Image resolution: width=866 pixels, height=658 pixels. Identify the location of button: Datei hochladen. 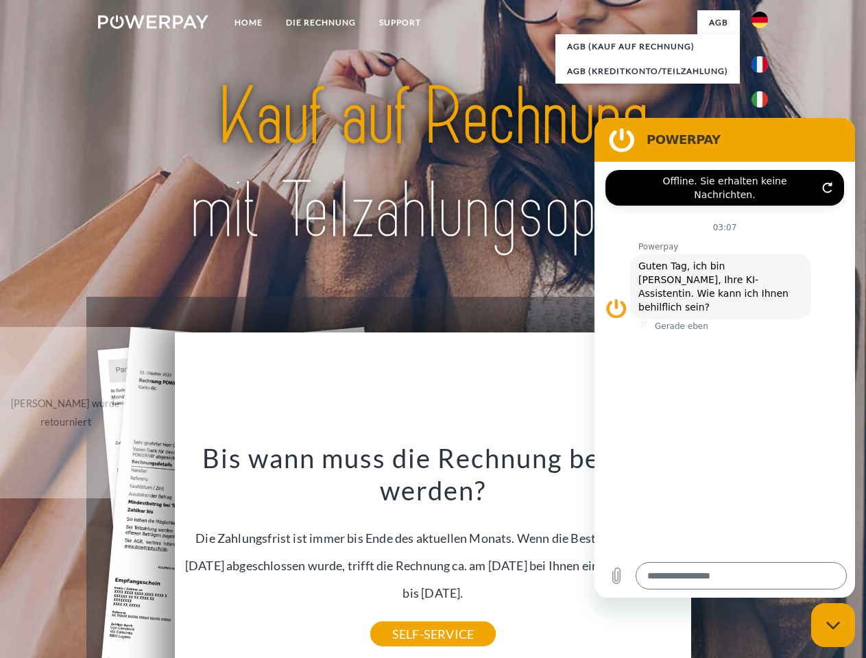
(22, 458).